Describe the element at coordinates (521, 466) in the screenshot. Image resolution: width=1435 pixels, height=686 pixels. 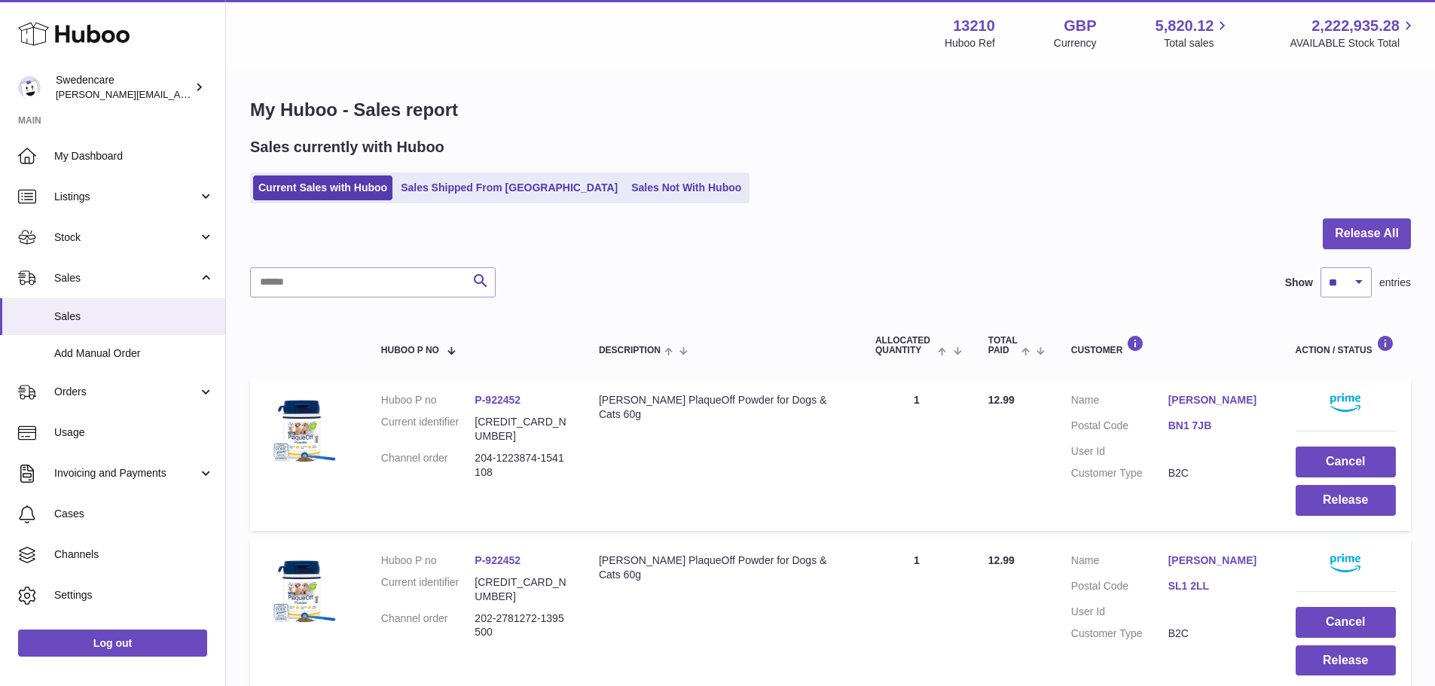
I see `dd: 204-1223874-1541108` at that location.